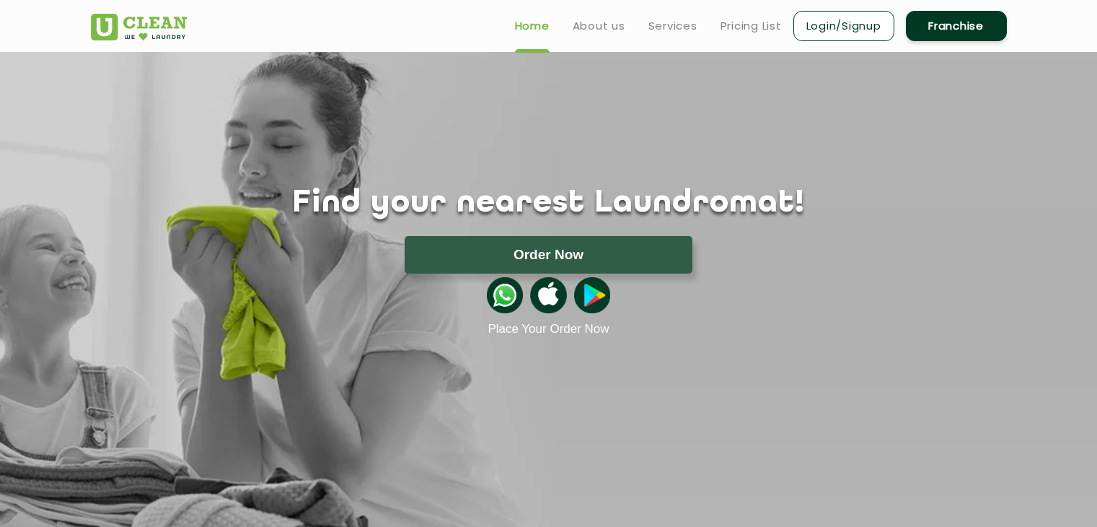 This screenshot has width=1097, height=527. Describe the element at coordinates (505, 295) in the screenshot. I see `img: whatsappicon.png` at that location.